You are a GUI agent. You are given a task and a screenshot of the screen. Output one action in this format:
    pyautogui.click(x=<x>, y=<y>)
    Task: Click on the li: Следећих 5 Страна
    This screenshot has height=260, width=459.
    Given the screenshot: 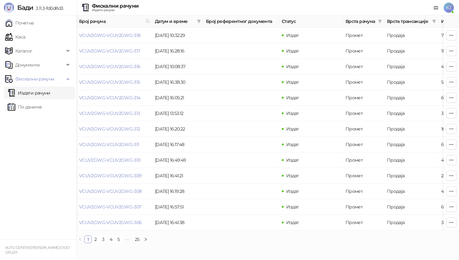 What is the action you would take?
    pyautogui.click(x=127, y=240)
    